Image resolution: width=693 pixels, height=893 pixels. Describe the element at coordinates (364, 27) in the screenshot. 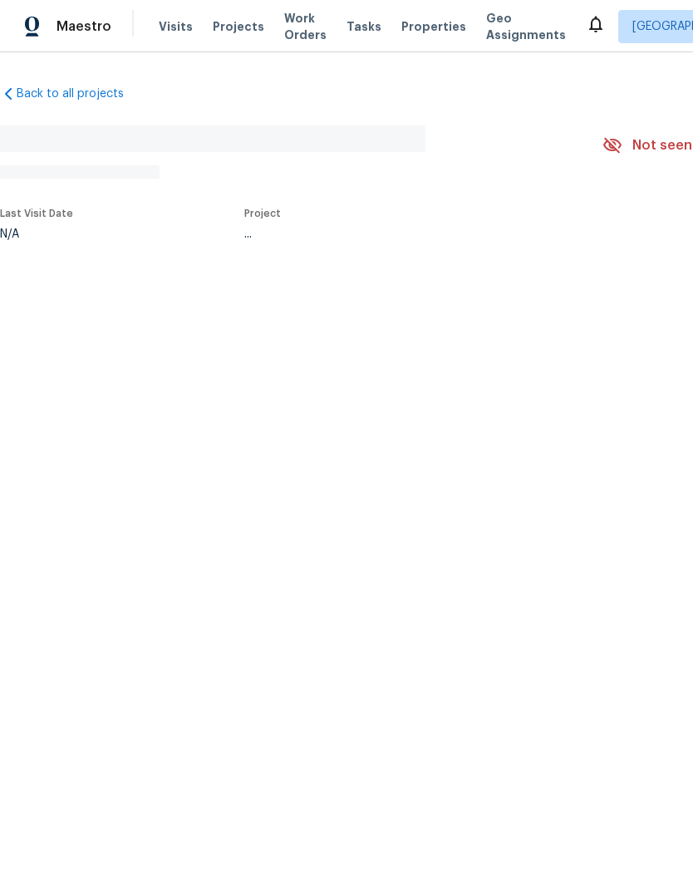

I see `span: Tasks` at that location.